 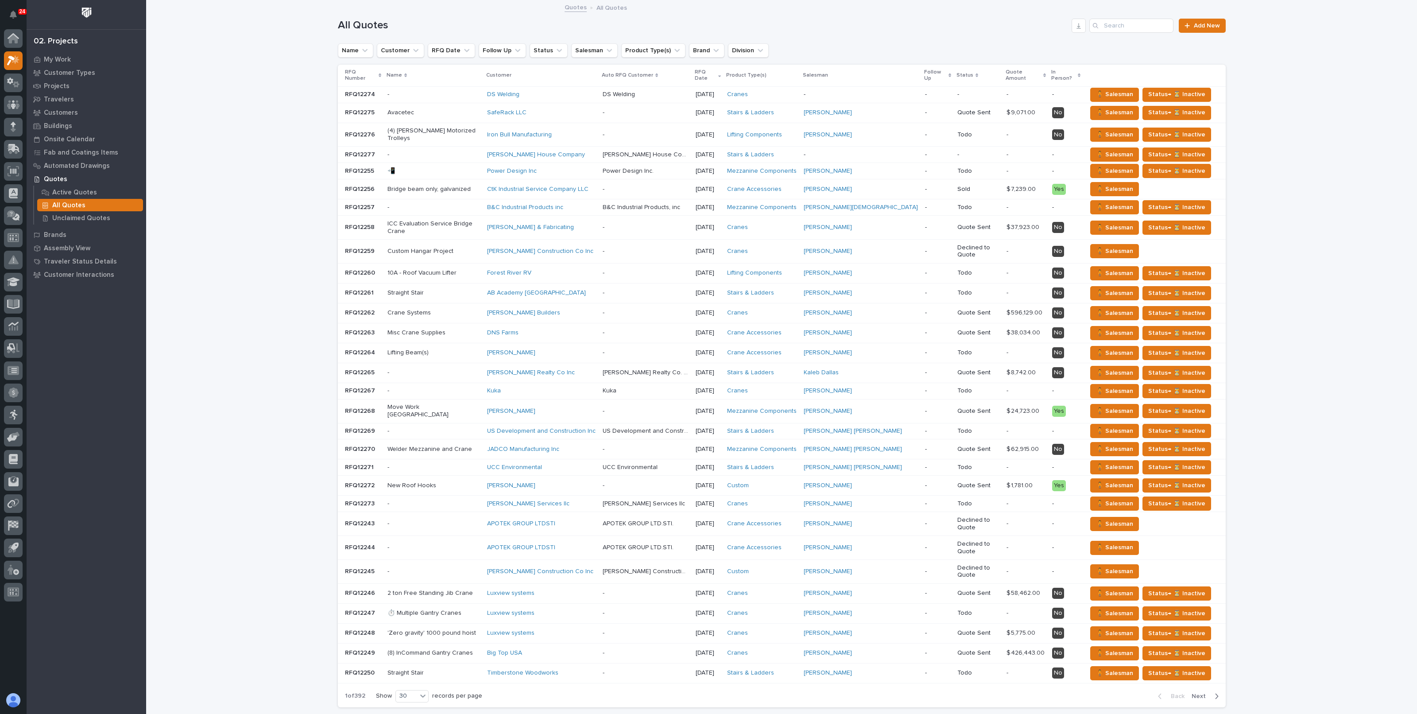 I want to click on a: DNS Farms, so click(x=502, y=332).